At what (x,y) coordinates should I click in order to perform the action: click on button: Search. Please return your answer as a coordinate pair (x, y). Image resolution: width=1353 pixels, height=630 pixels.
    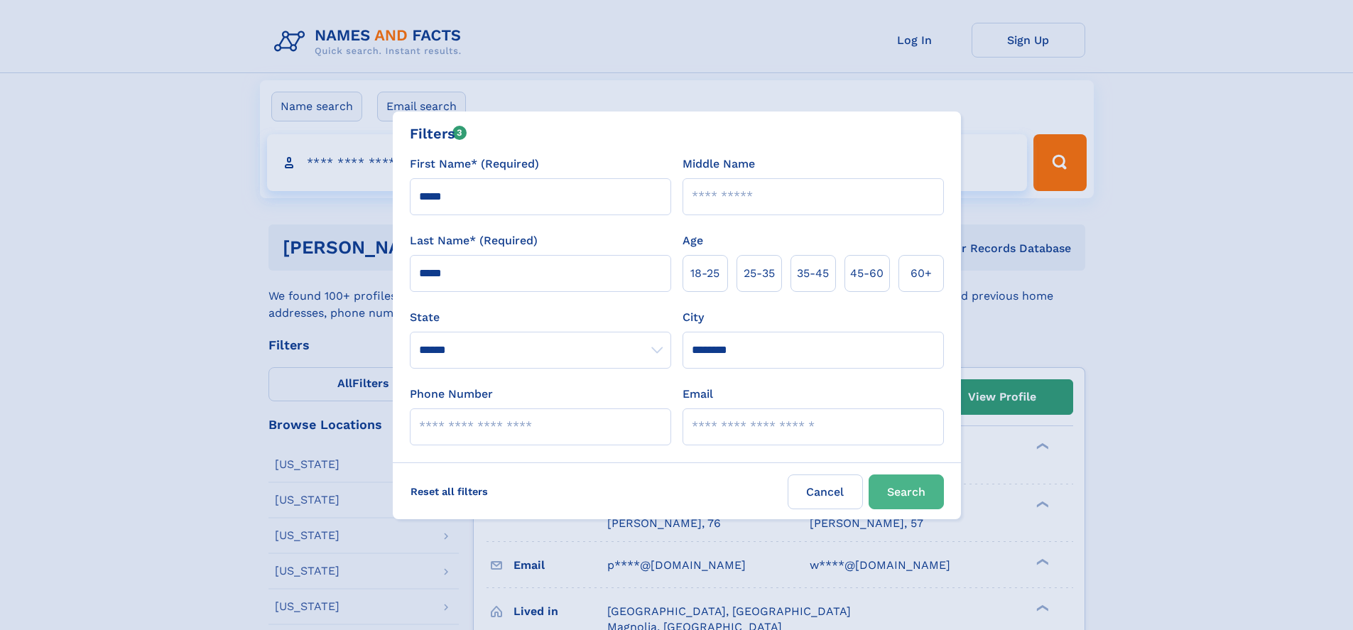
    Looking at the image, I should click on (906, 491).